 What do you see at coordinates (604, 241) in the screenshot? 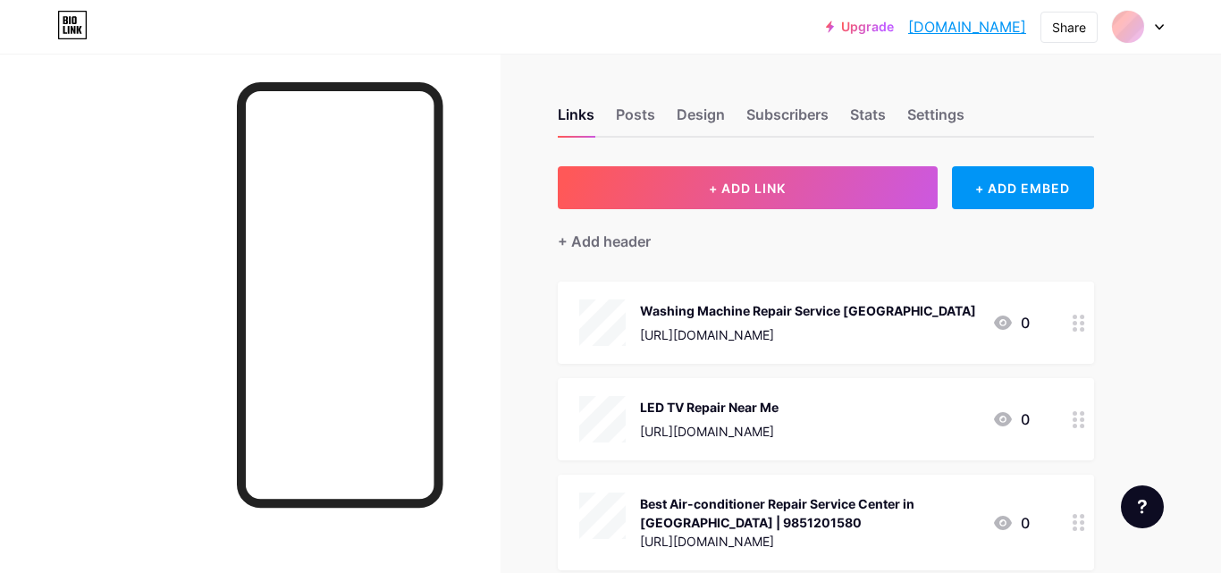
I see `div: + Add header` at bounding box center [604, 241].